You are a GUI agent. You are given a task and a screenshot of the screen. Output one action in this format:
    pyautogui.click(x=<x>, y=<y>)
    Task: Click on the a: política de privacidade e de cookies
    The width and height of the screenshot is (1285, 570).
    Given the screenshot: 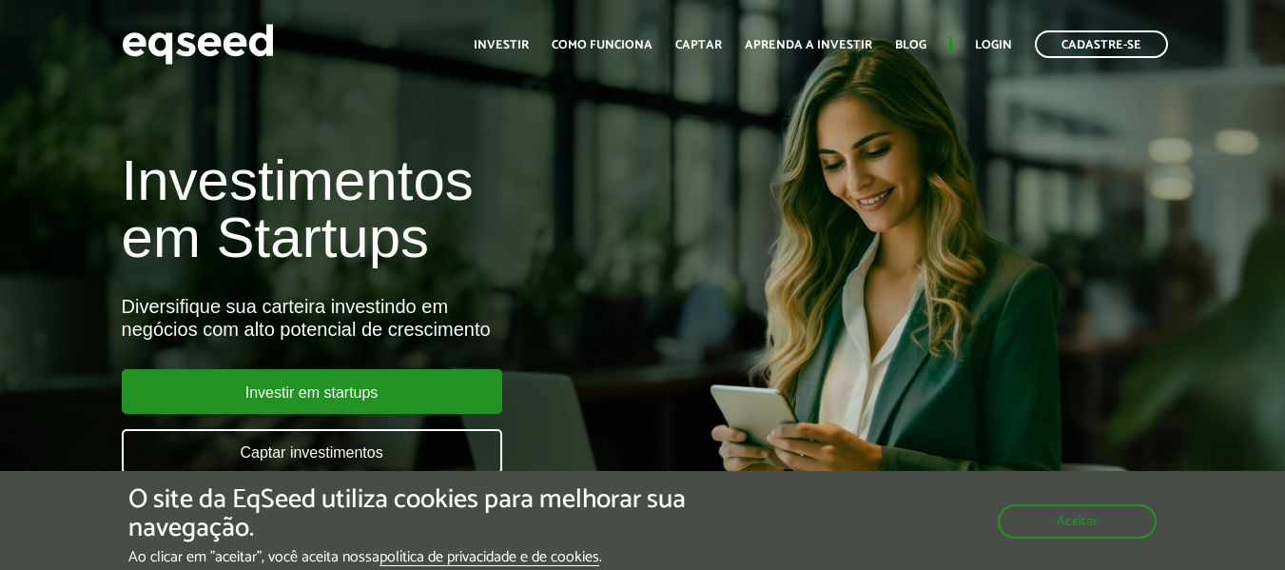 What is the action you would take?
    pyautogui.click(x=489, y=557)
    